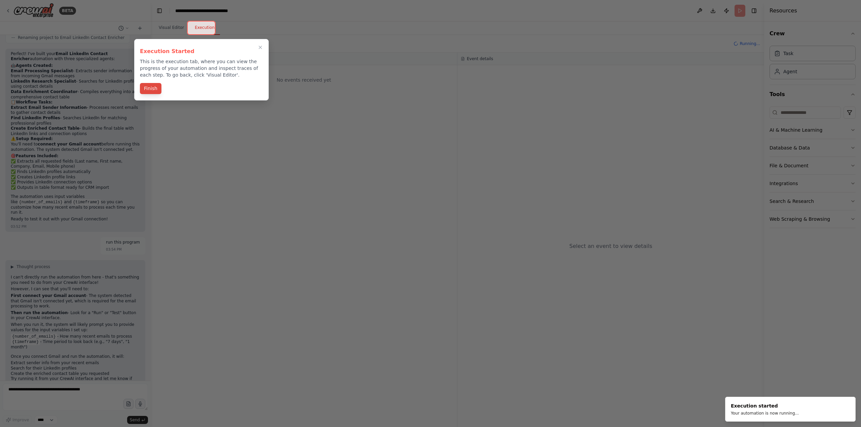 This screenshot has height=427, width=861. Describe the element at coordinates (151, 88) in the screenshot. I see `button: Finish` at that location.